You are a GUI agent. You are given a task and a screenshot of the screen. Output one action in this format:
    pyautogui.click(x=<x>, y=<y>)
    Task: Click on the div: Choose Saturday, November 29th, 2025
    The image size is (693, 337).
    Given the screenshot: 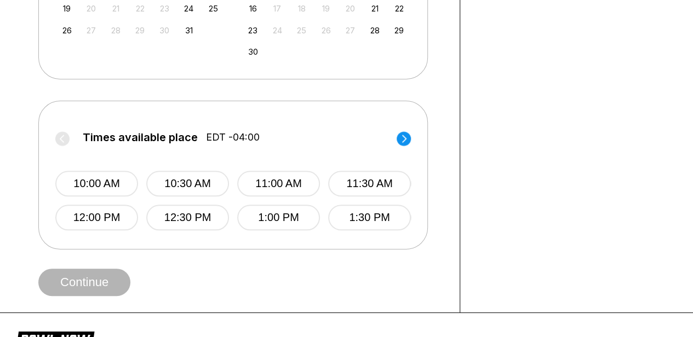 What is the action you would take?
    pyautogui.click(x=399, y=30)
    